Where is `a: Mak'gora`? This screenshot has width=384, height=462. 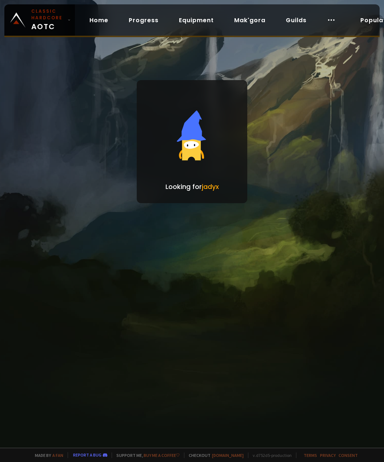 a: Mak'gora is located at coordinates (250, 20).